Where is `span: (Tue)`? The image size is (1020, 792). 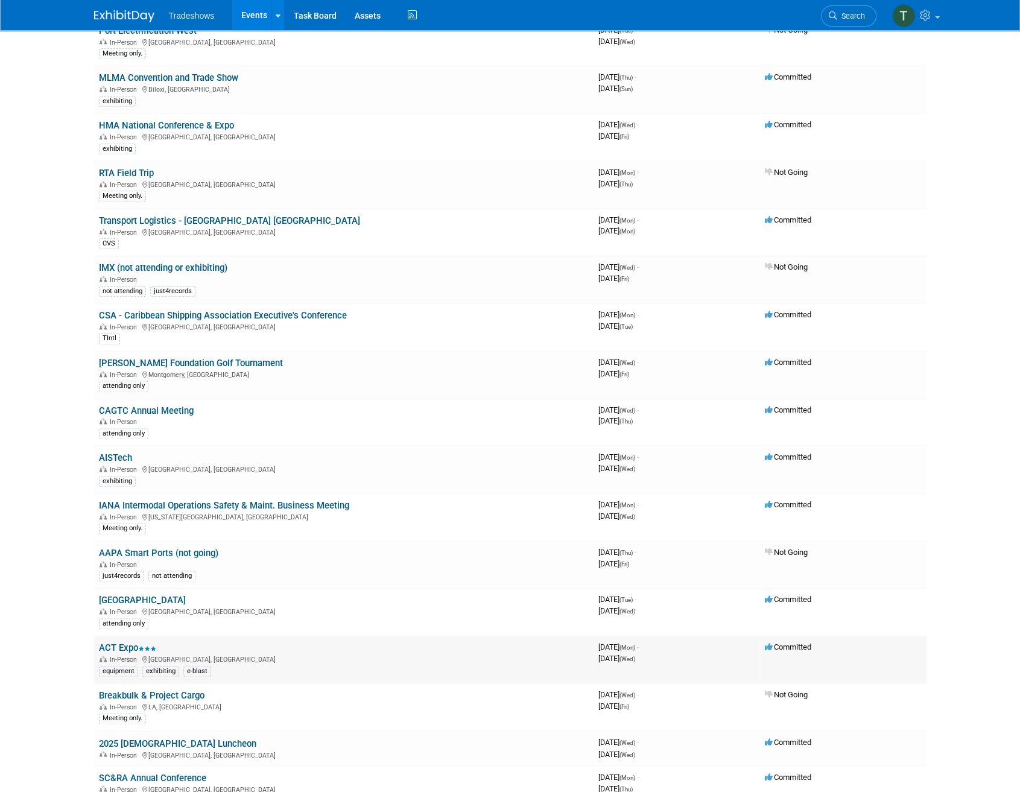 span: (Tue) is located at coordinates (626, 600).